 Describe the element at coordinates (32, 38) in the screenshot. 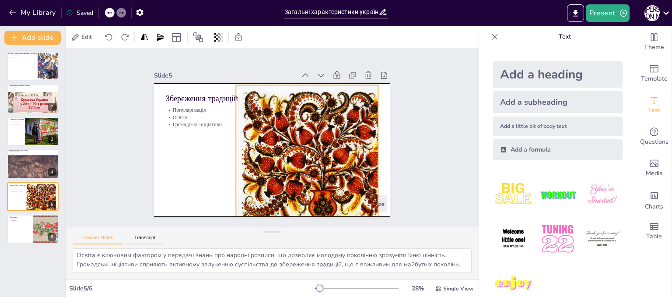

I see `button: Add slide` at that location.